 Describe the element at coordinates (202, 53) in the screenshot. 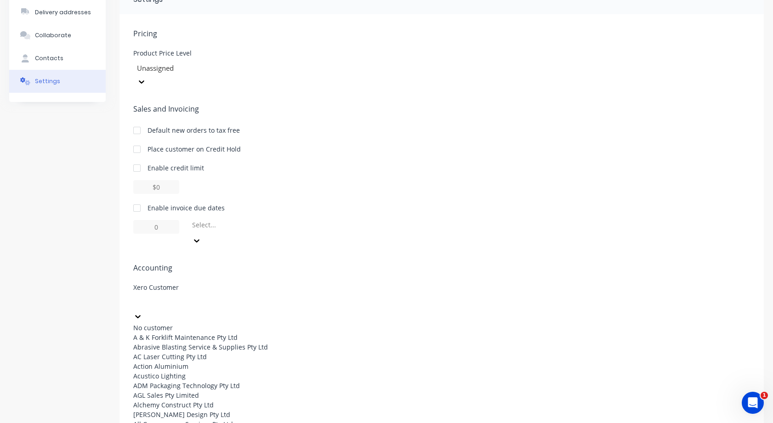

I see `div: Product Price Level` at that location.